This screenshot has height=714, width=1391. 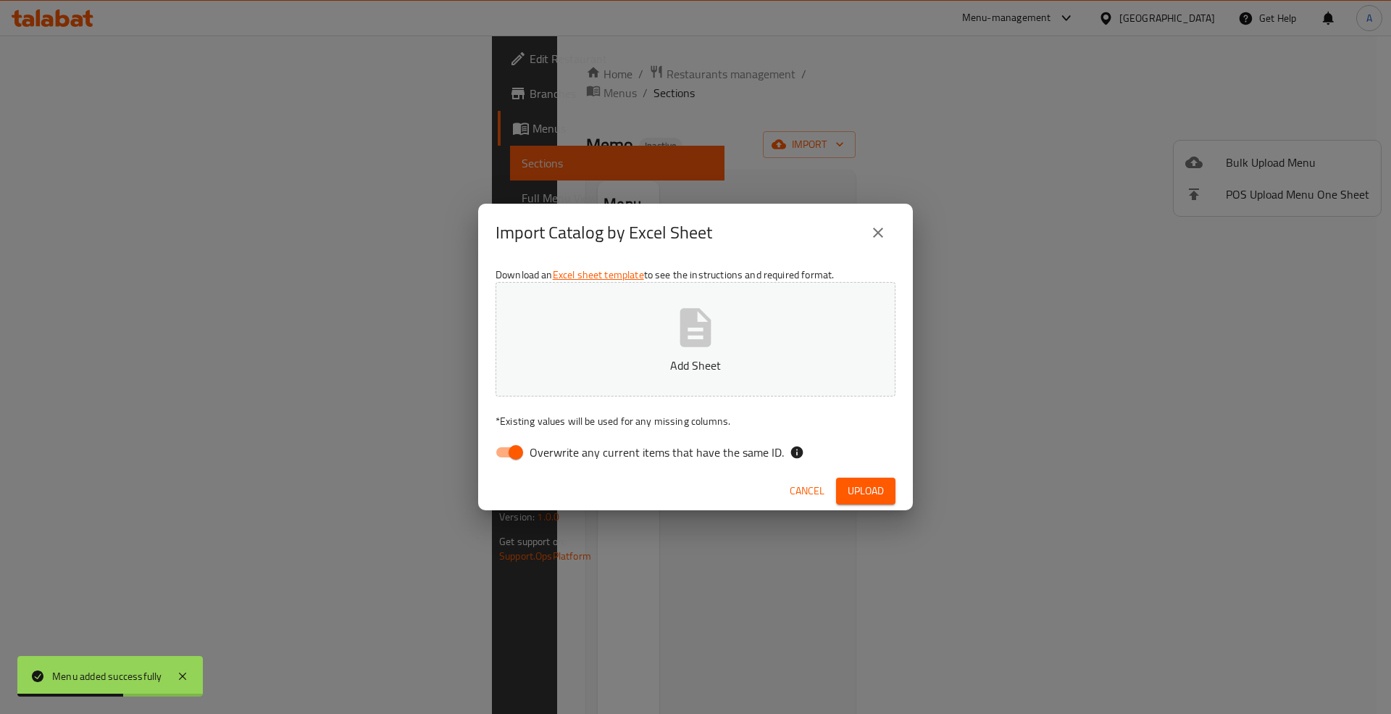 What do you see at coordinates (807, 491) in the screenshot?
I see `span: Cancel` at bounding box center [807, 491].